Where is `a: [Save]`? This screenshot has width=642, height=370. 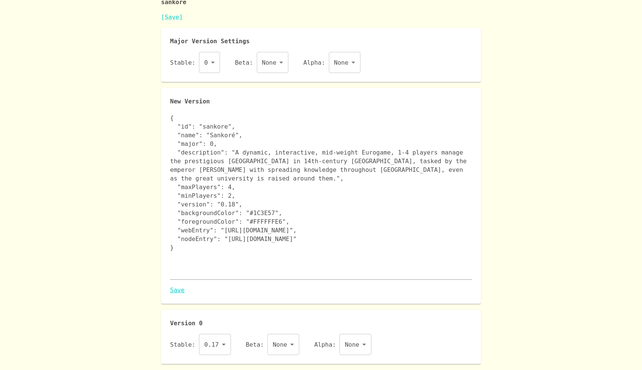 a: [Save] is located at coordinates (172, 17).